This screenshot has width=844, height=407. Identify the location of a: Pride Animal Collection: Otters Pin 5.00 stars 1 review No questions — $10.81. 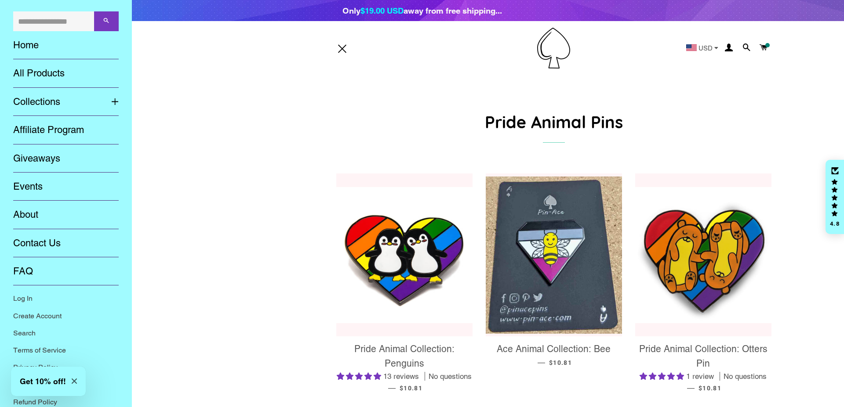
(703, 368).